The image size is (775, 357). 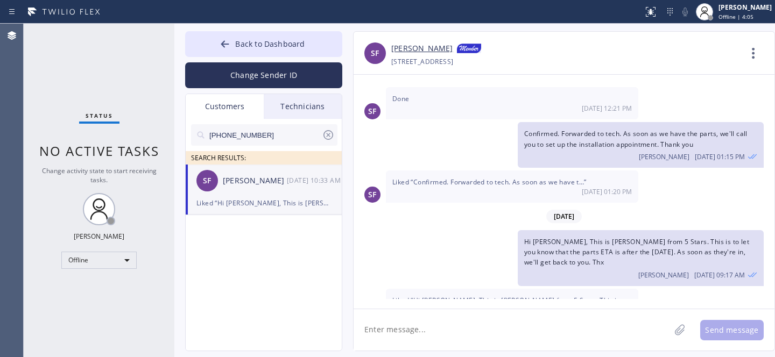 I want to click on button: Mute, so click(x=685, y=12).